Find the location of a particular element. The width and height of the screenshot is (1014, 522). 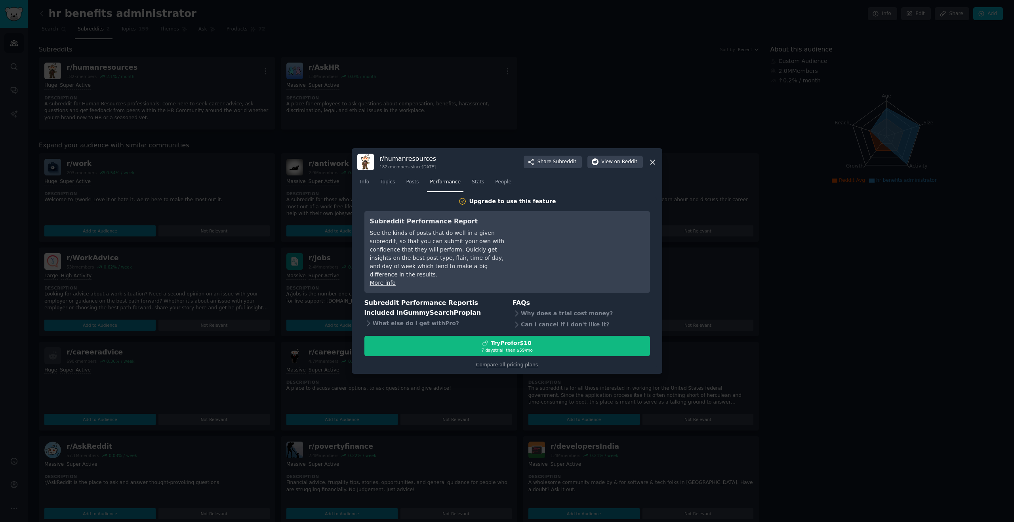

a: More info is located at coordinates (383, 283).